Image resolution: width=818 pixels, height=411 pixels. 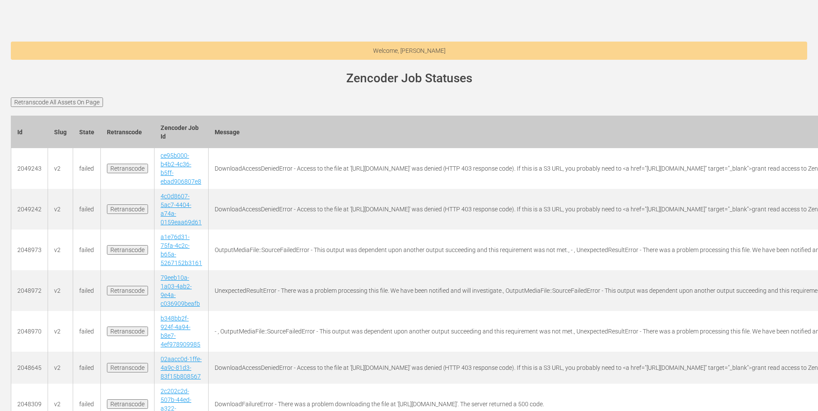 What do you see at coordinates (181, 368) in the screenshot?
I see `a: 02aacc0d-1ffe-4a9c-81d3-83f15b808567` at bounding box center [181, 368].